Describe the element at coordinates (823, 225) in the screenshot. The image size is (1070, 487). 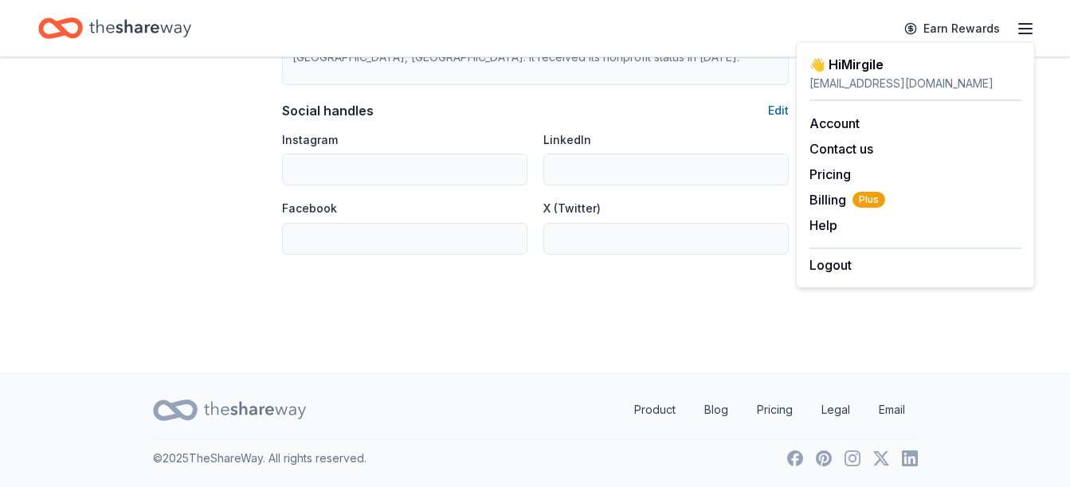
I see `button: Help` at that location.